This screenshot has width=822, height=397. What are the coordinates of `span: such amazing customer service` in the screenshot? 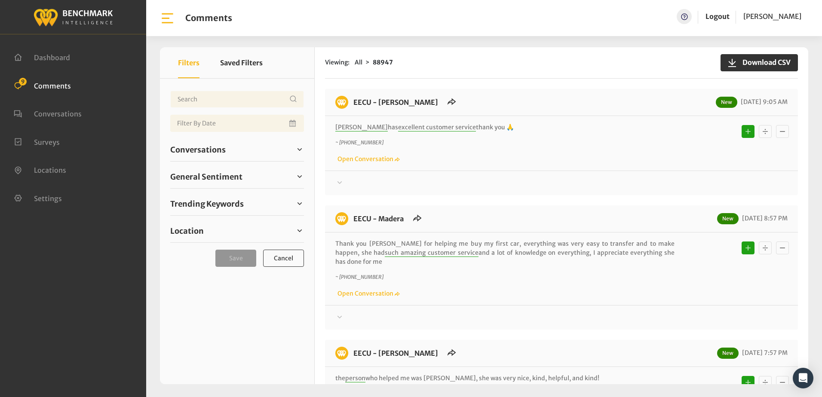 It's located at (431, 253).